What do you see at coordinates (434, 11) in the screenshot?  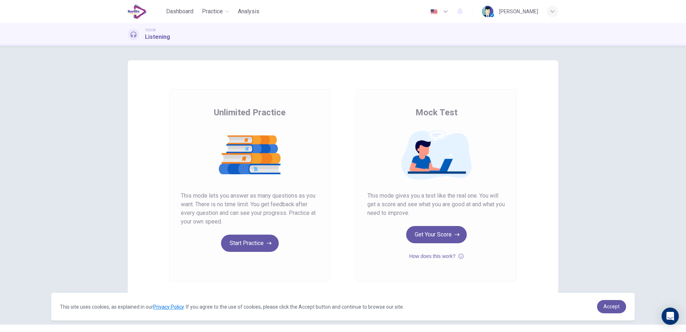 I see `img: en` at bounding box center [434, 11].